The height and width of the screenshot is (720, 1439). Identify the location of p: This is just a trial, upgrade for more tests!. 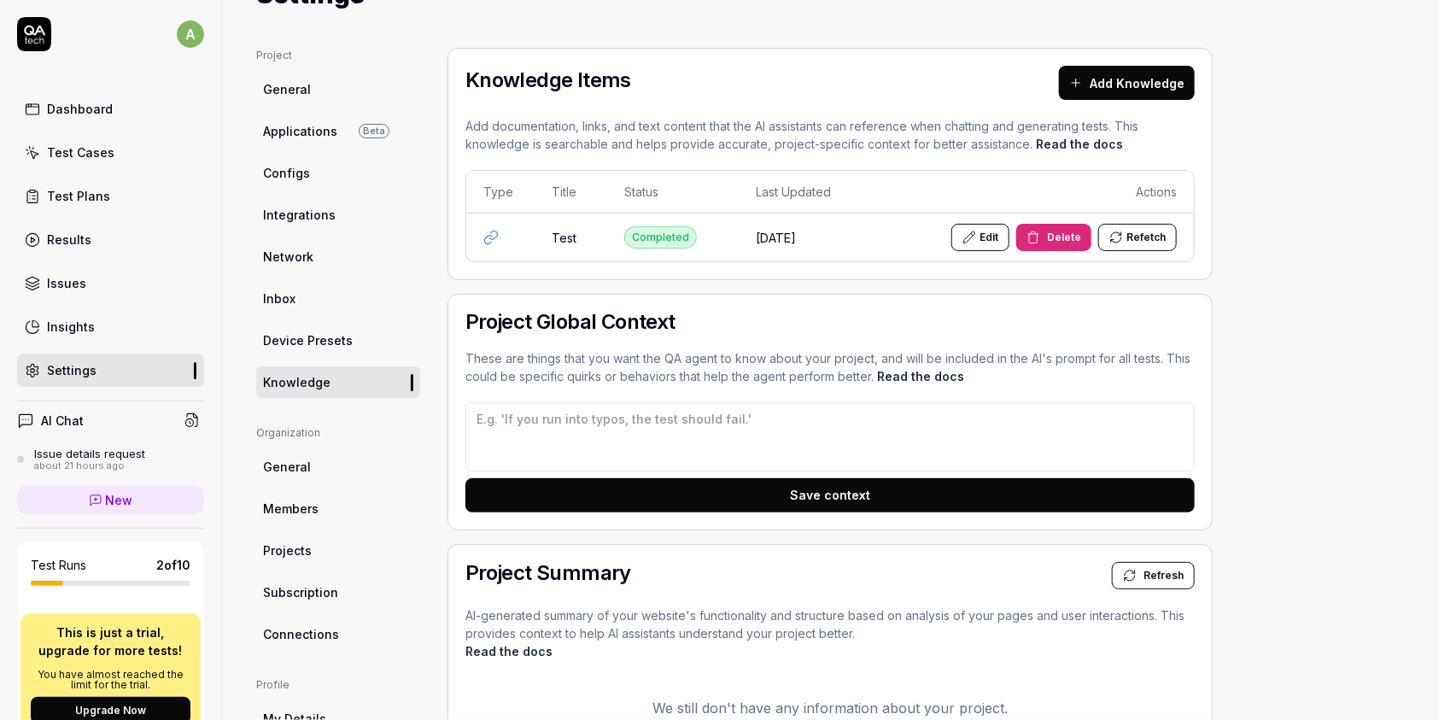
(110, 641).